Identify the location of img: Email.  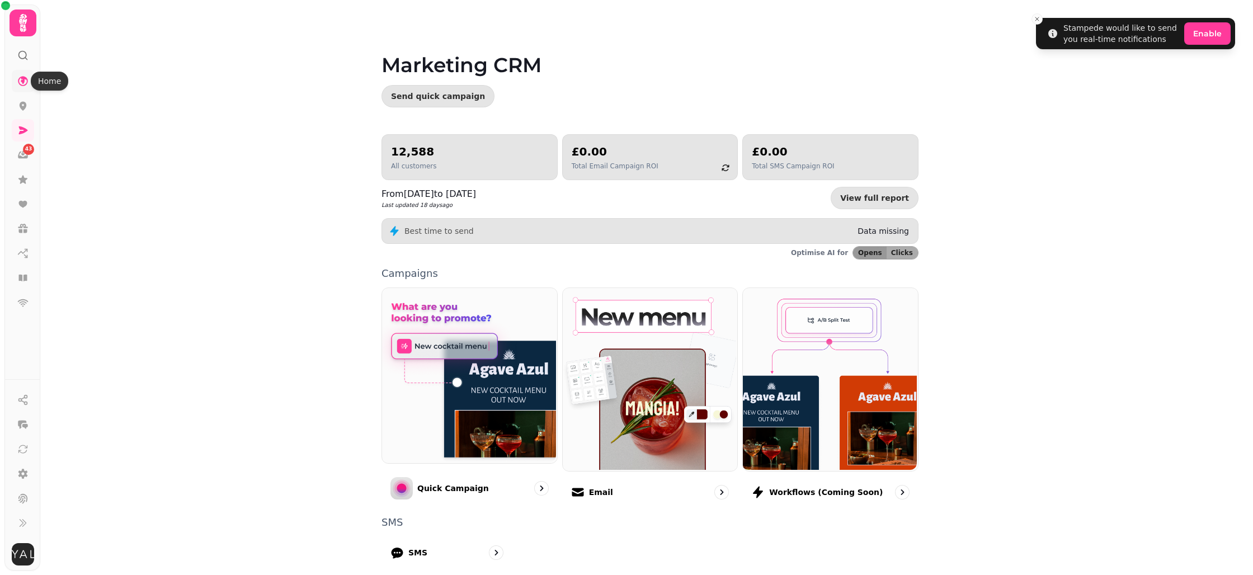
(649, 378).